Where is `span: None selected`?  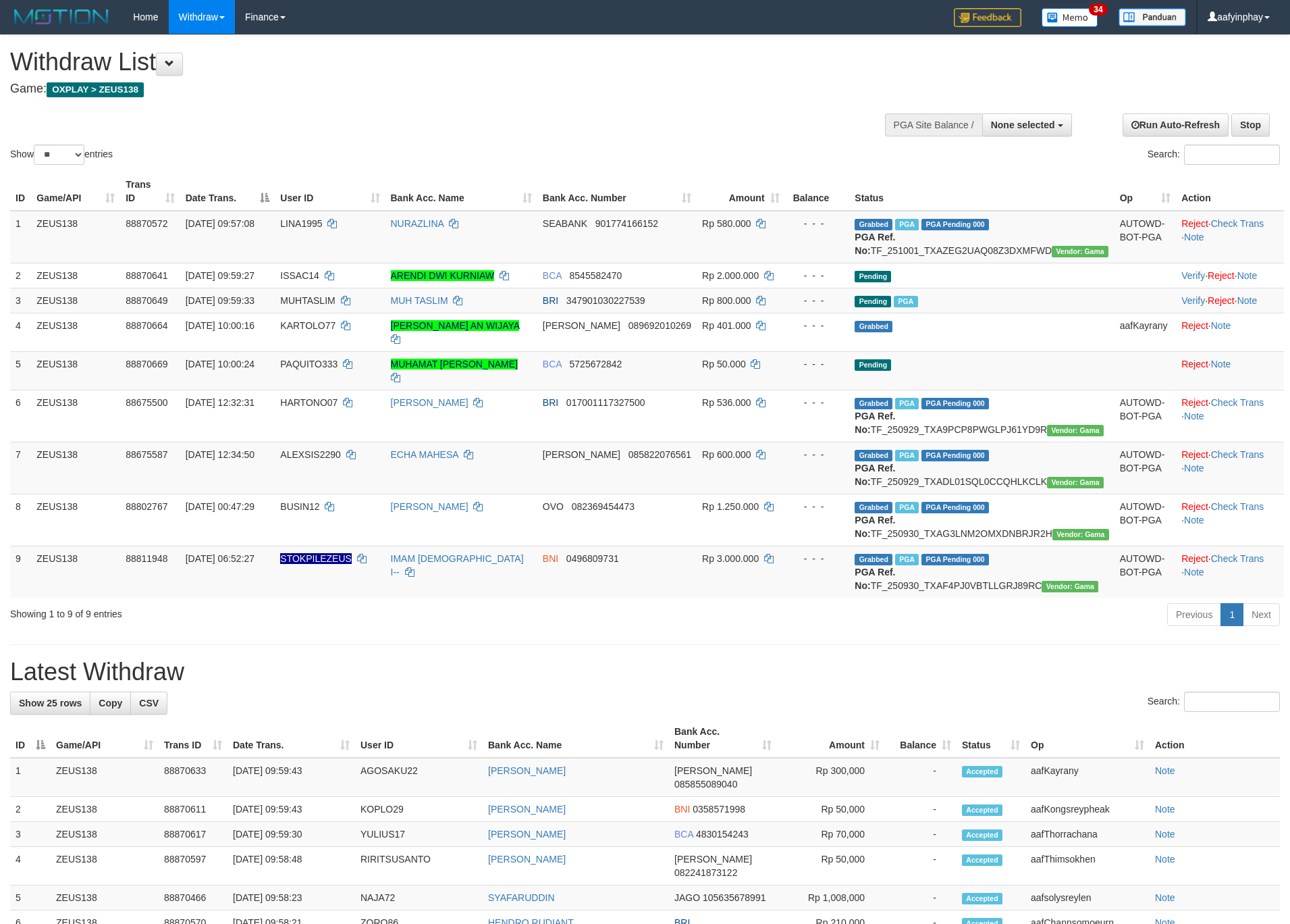
span: None selected is located at coordinates (1023, 125).